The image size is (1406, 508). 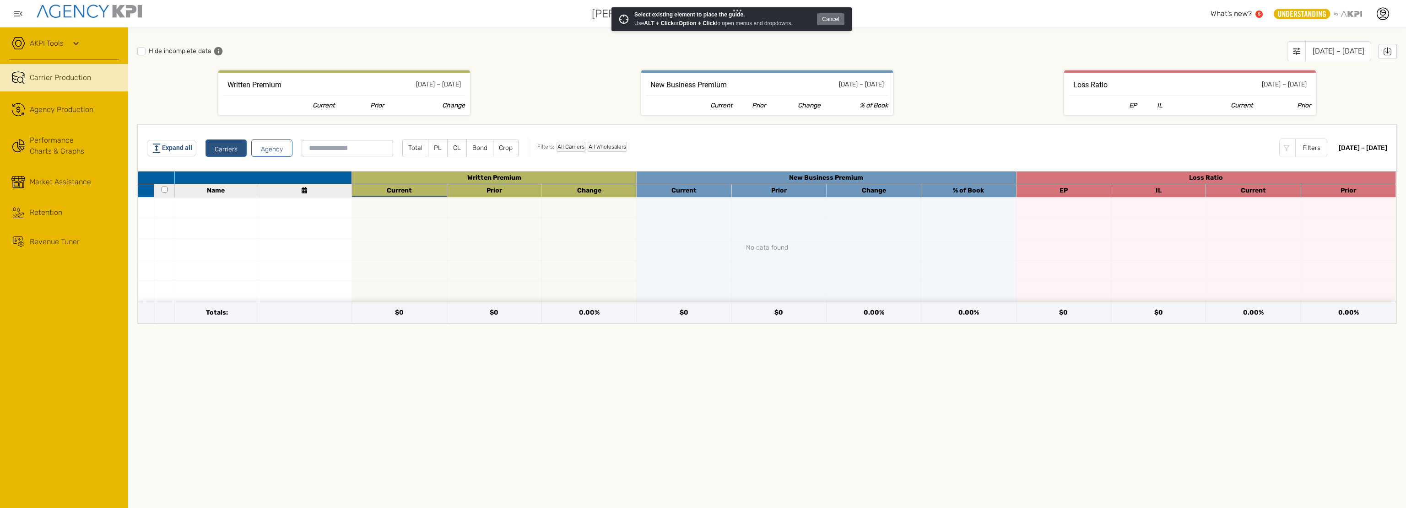 What do you see at coordinates (480, 148) in the screenshot?
I see `label: Bond` at bounding box center [480, 148].